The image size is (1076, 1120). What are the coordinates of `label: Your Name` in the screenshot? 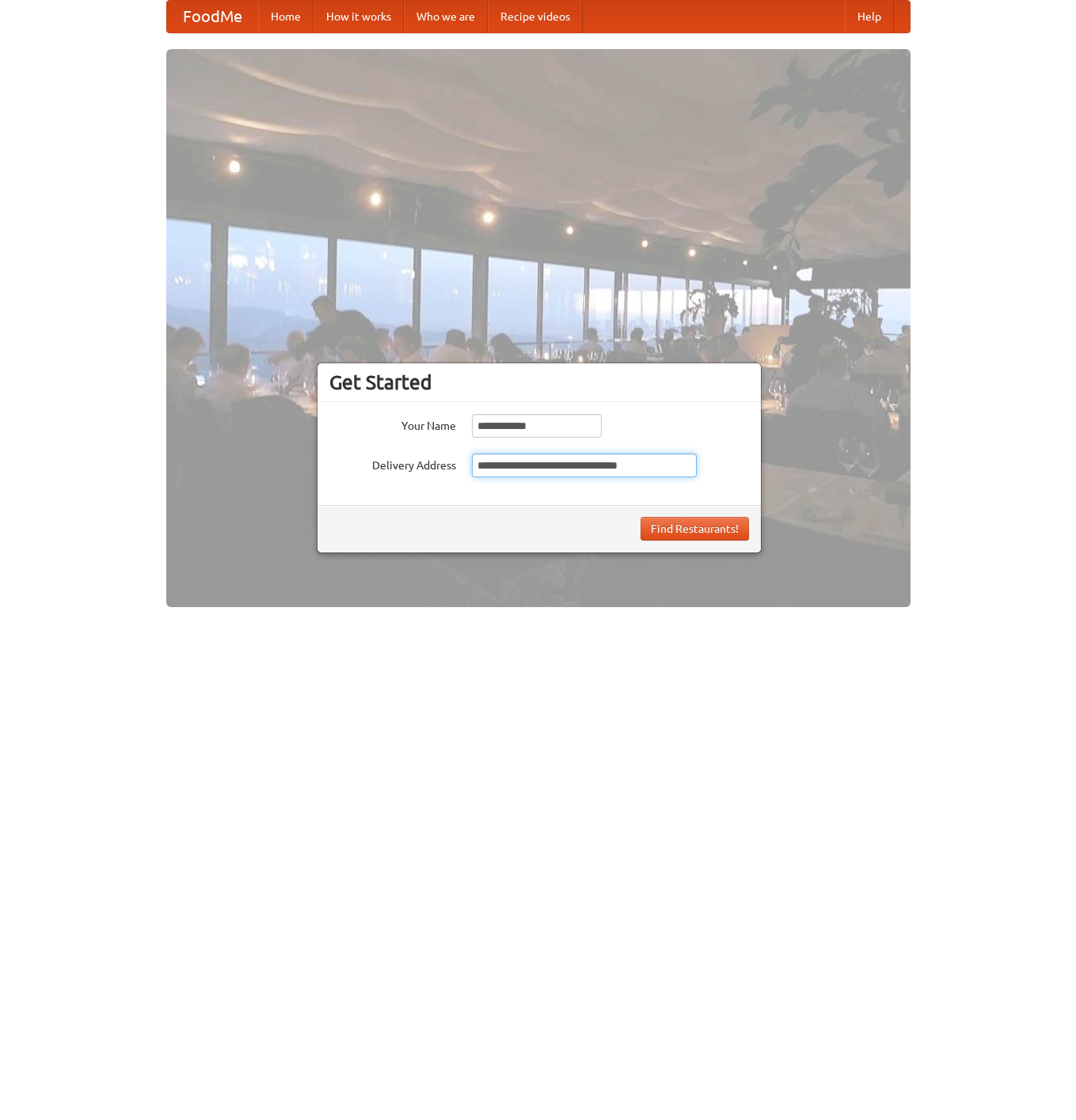 It's located at (393, 424).